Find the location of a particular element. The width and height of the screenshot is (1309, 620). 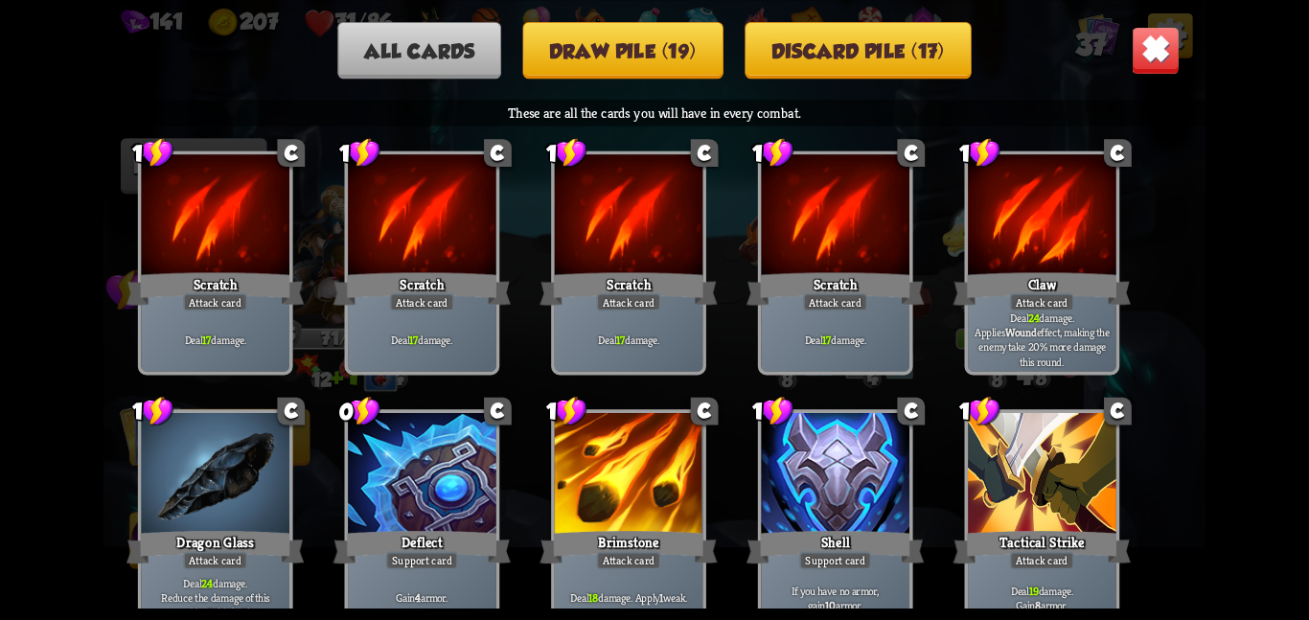

b: Wound is located at coordinates (1021, 331).